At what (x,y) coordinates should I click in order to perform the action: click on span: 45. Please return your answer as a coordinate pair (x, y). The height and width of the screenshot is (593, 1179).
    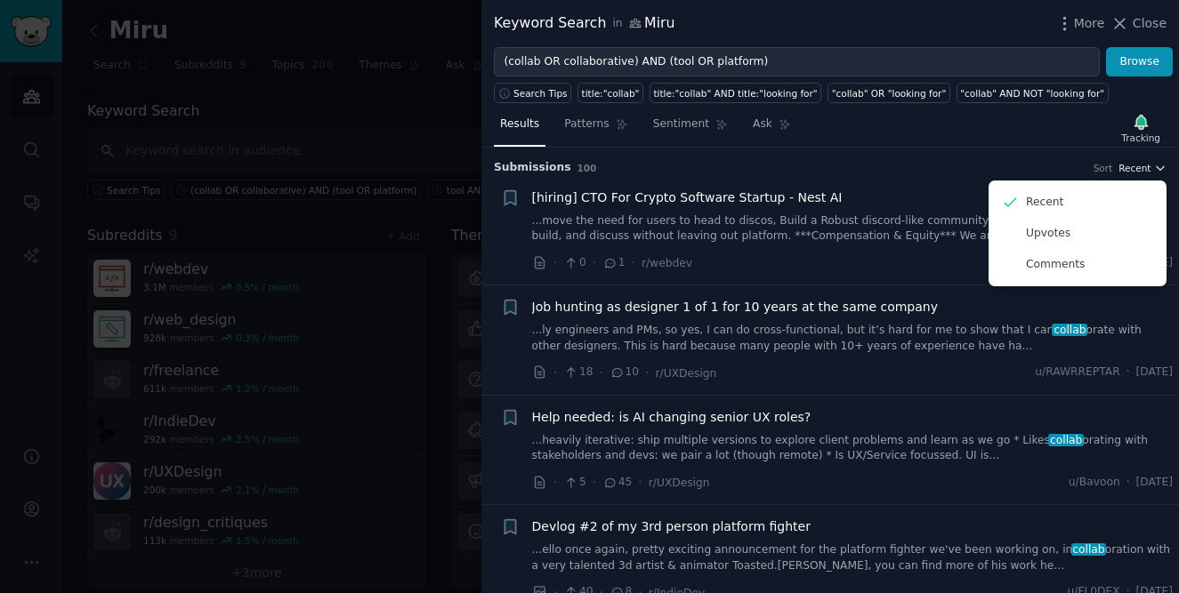
    Looking at the image, I should click on (617, 483).